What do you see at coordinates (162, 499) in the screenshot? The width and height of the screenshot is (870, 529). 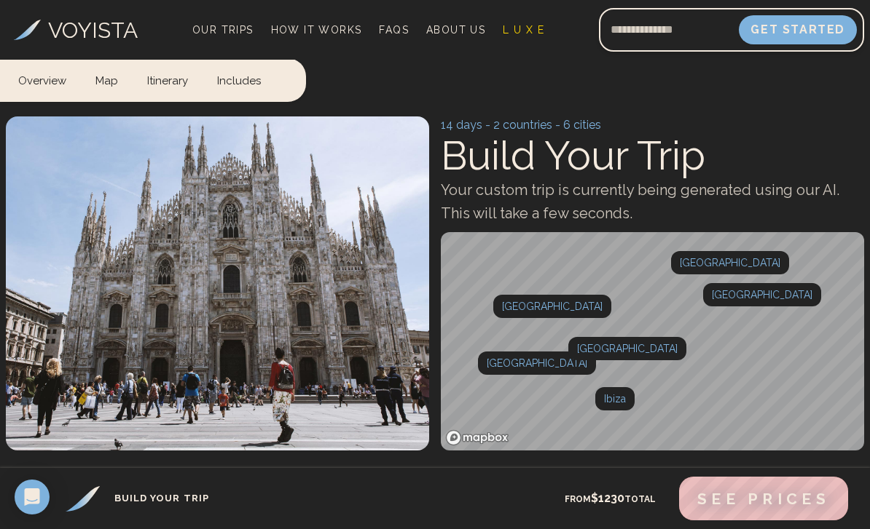 I see `h3: Build Your Trip` at bounding box center [162, 499].